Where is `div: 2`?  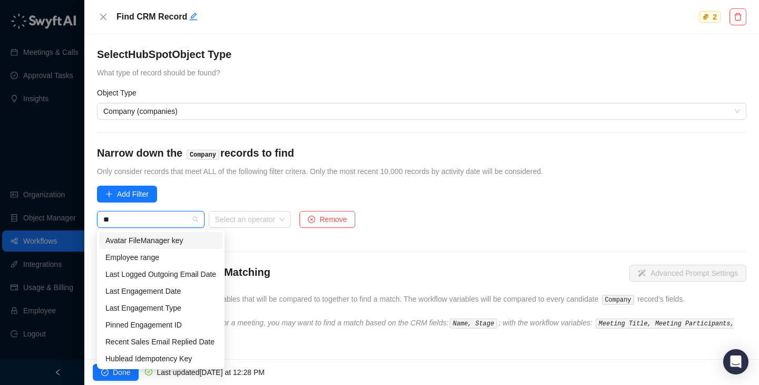
div: 2 is located at coordinates (714, 17).